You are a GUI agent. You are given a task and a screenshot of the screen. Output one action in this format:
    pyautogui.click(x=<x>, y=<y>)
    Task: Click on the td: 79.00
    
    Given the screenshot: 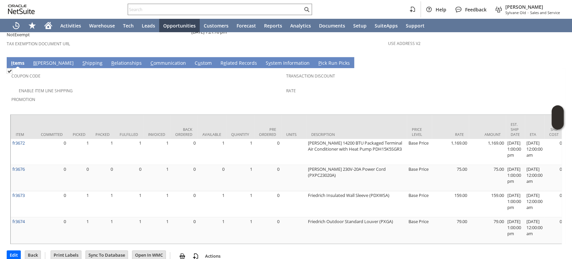 What is the action you would take?
    pyautogui.click(x=488, y=230)
    